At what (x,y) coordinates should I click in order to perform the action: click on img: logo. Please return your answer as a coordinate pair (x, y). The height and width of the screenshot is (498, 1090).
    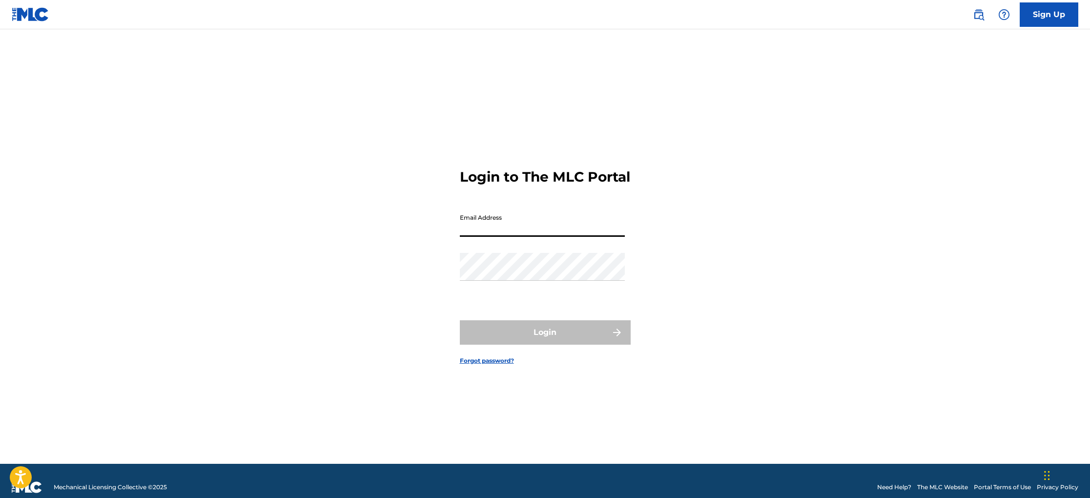
    Looking at the image, I should click on (27, 487).